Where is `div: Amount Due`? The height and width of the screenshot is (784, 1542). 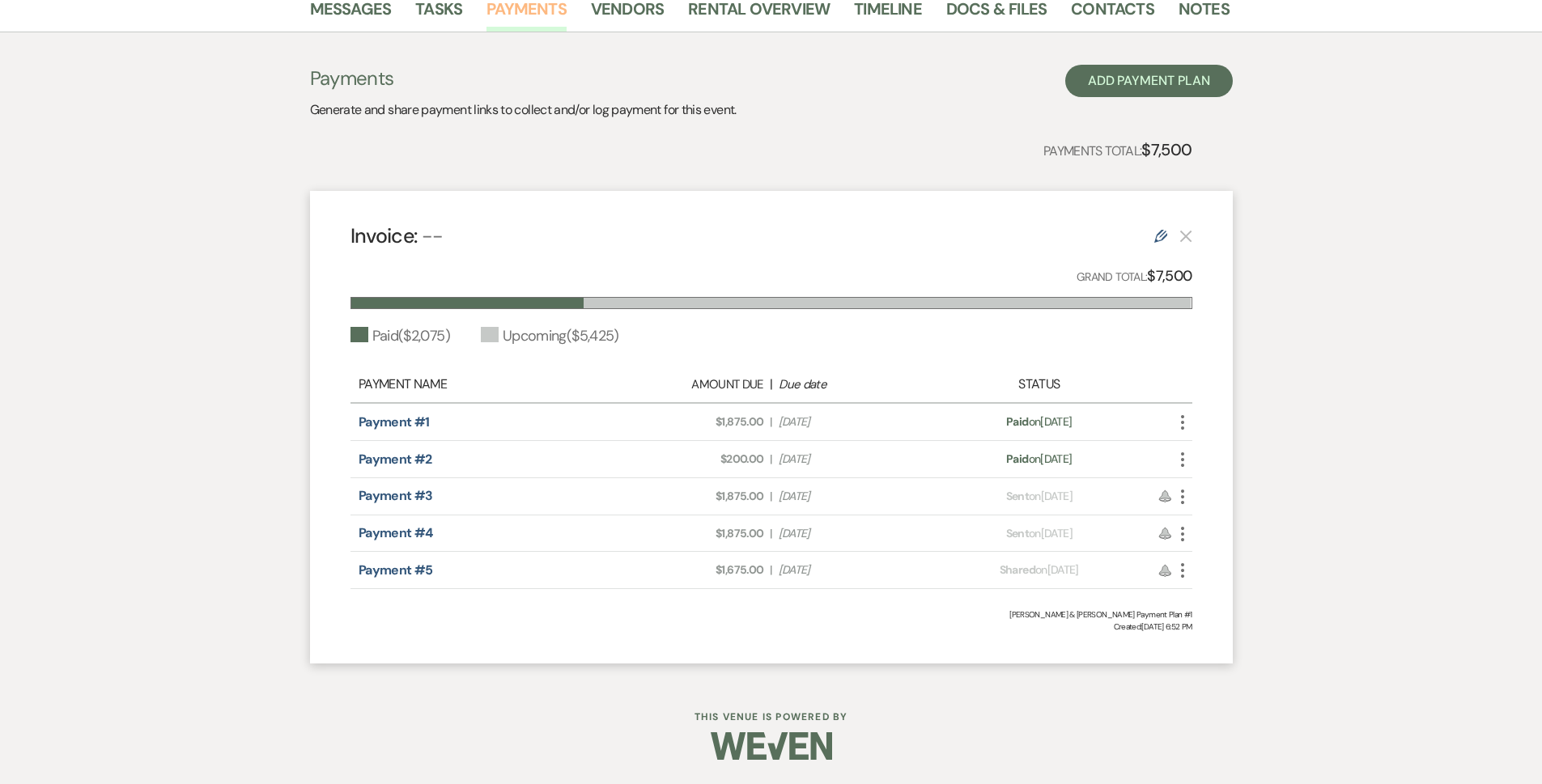 div: Amount Due is located at coordinates (689, 385).